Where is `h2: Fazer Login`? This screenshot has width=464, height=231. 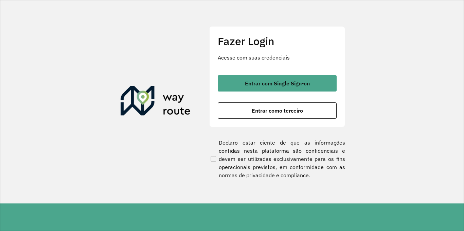 h2: Fazer Login is located at coordinates (277, 41).